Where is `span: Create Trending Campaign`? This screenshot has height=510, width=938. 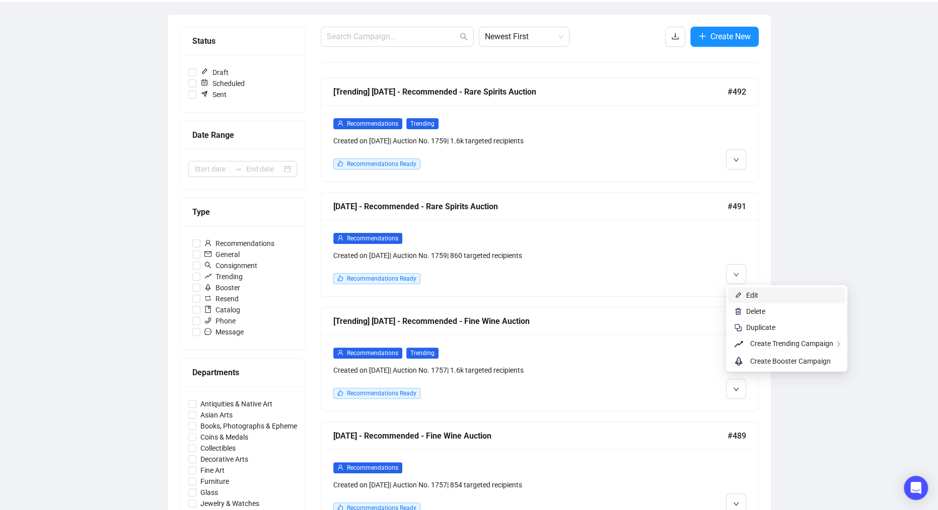
span: Create Trending Campaign is located at coordinates (791, 344).